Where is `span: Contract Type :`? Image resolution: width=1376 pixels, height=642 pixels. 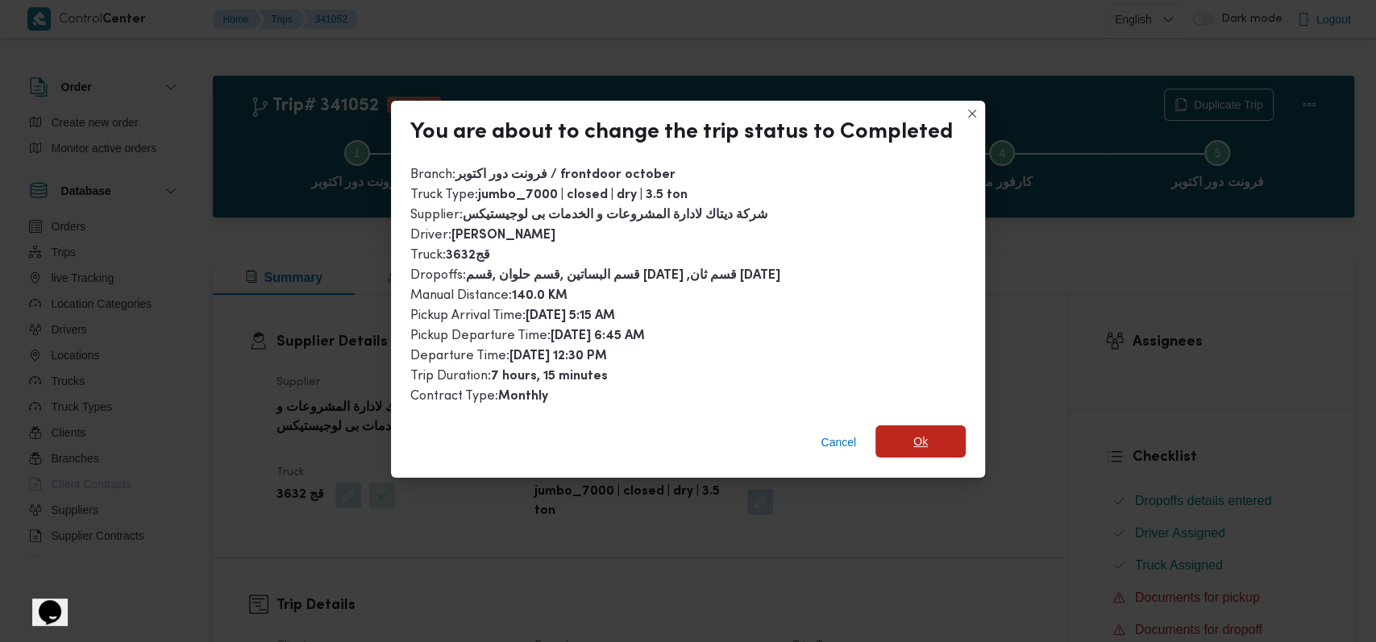
span: Contract Type : is located at coordinates (479, 397).